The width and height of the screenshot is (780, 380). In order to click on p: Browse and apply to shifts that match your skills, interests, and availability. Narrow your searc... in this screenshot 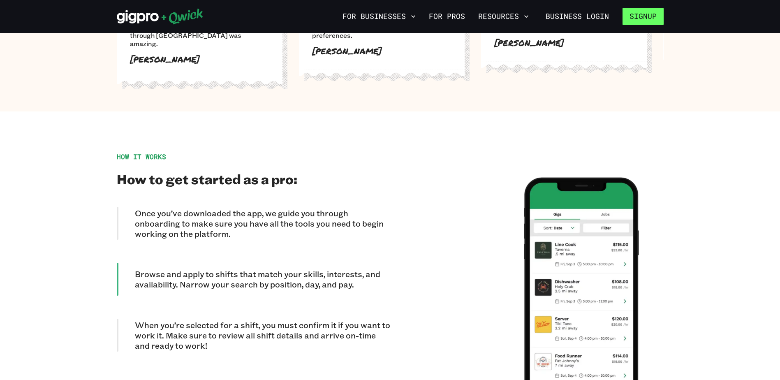, I will do `click(262, 279)`.